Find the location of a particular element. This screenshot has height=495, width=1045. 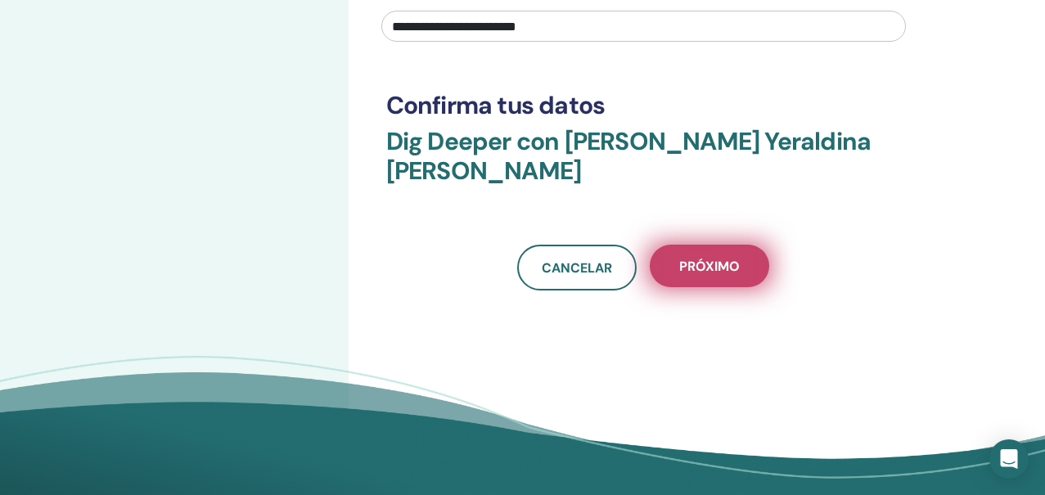

span: próximo is located at coordinates (710, 266).